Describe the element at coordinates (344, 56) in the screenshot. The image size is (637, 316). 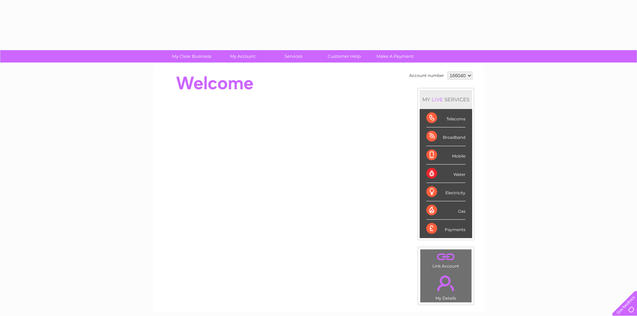
I see `a: Customer Help` at that location.